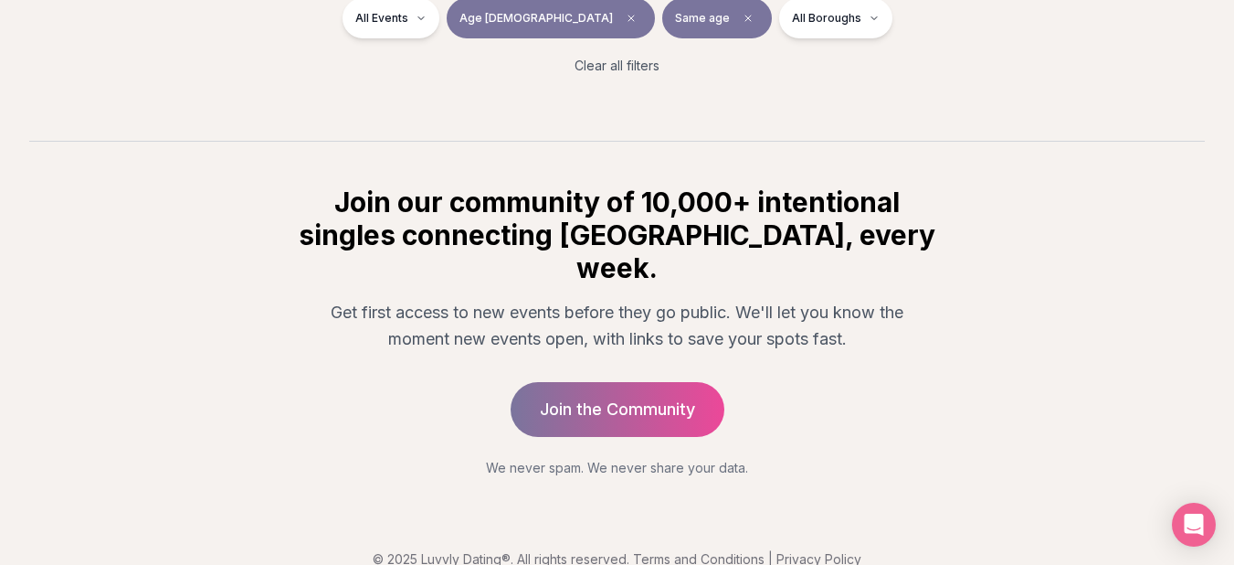 The image size is (1234, 565). What do you see at coordinates (748, 18) in the screenshot?
I see `span: Clear preference` at bounding box center [748, 18].